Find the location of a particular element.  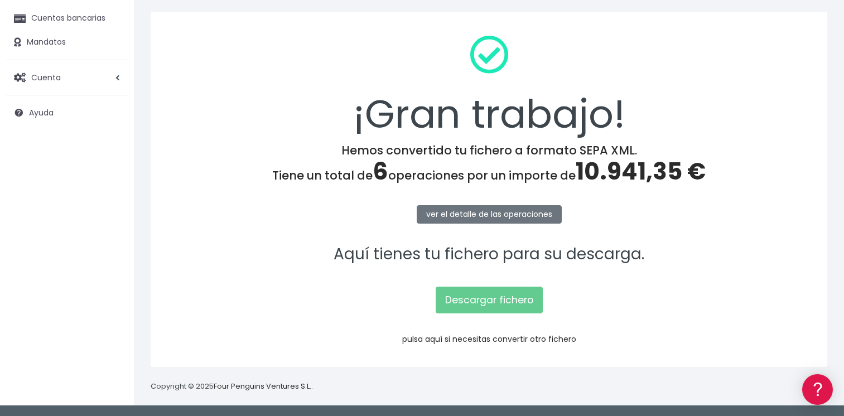

a: Descargar fichero is located at coordinates (489, 300).